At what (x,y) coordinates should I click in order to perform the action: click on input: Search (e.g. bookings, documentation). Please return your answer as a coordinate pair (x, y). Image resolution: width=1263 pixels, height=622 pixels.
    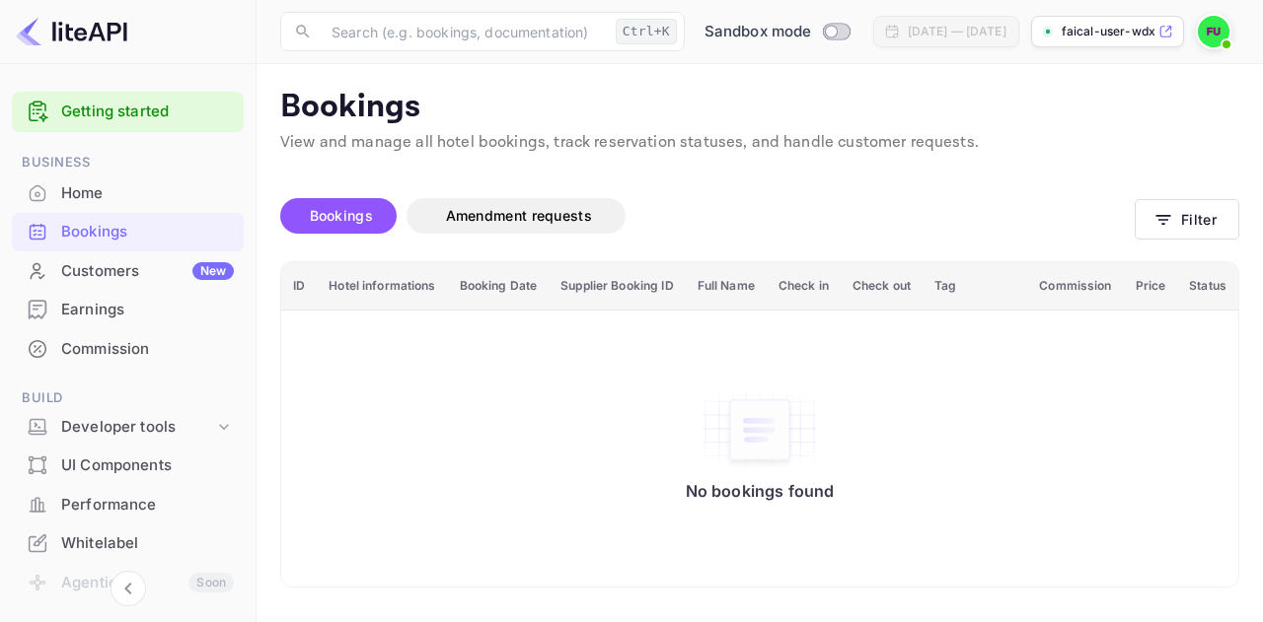
    Looking at the image, I should click on (464, 32).